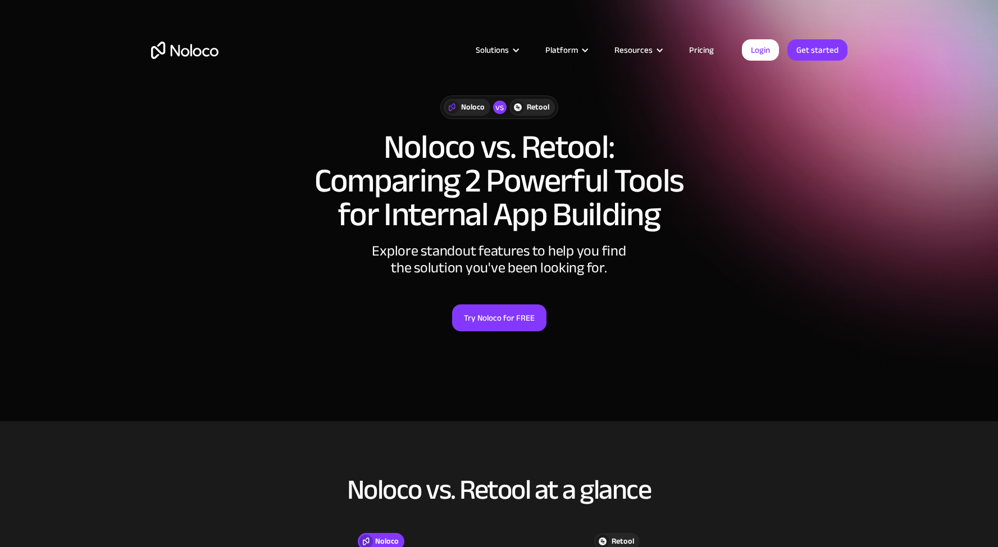  I want to click on div: Explore standout features to help you find the solution you've been looking for., so click(499, 259).